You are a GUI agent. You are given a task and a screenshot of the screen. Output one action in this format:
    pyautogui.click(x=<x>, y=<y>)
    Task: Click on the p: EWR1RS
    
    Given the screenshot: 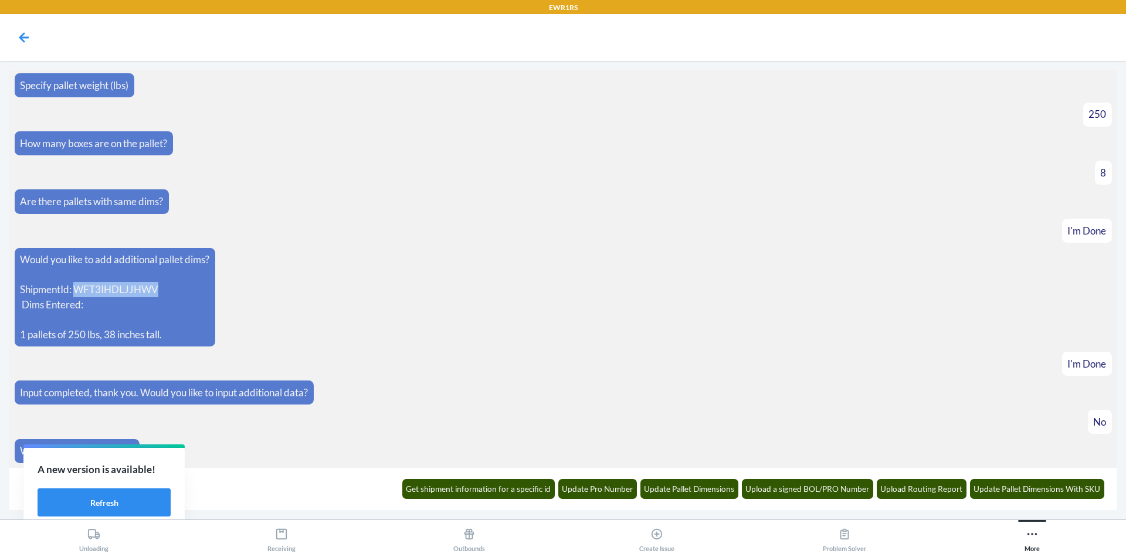 What is the action you would take?
    pyautogui.click(x=563, y=8)
    